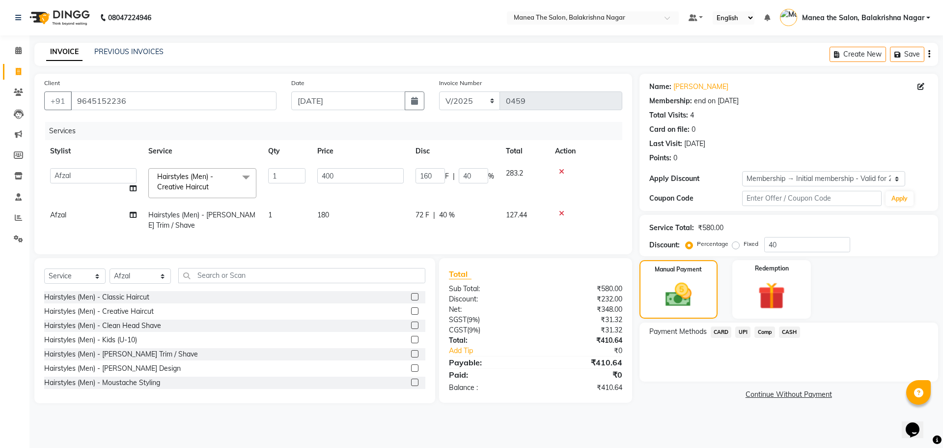 This screenshot has height=448, width=943. Describe the element at coordinates (64, 52) in the screenshot. I see `a: INVOICE` at that location.